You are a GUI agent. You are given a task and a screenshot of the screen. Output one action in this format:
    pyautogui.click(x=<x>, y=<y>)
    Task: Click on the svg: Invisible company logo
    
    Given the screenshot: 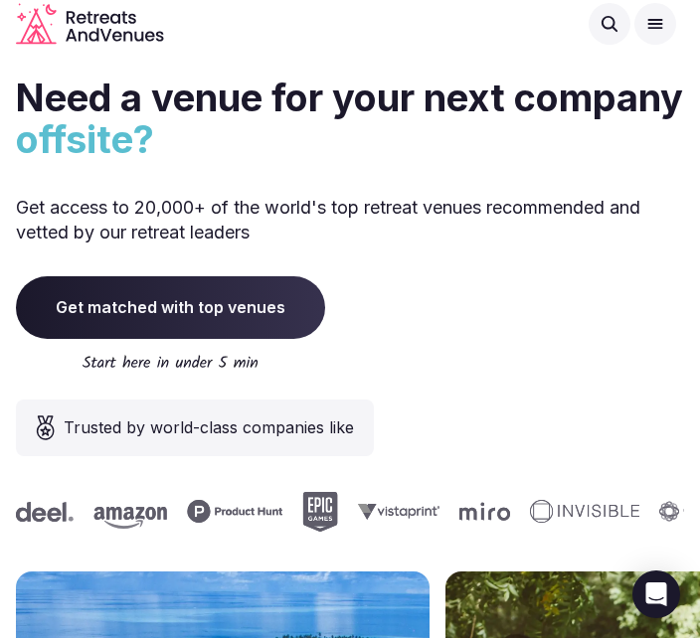 What is the action you would take?
    pyautogui.click(x=537, y=512)
    